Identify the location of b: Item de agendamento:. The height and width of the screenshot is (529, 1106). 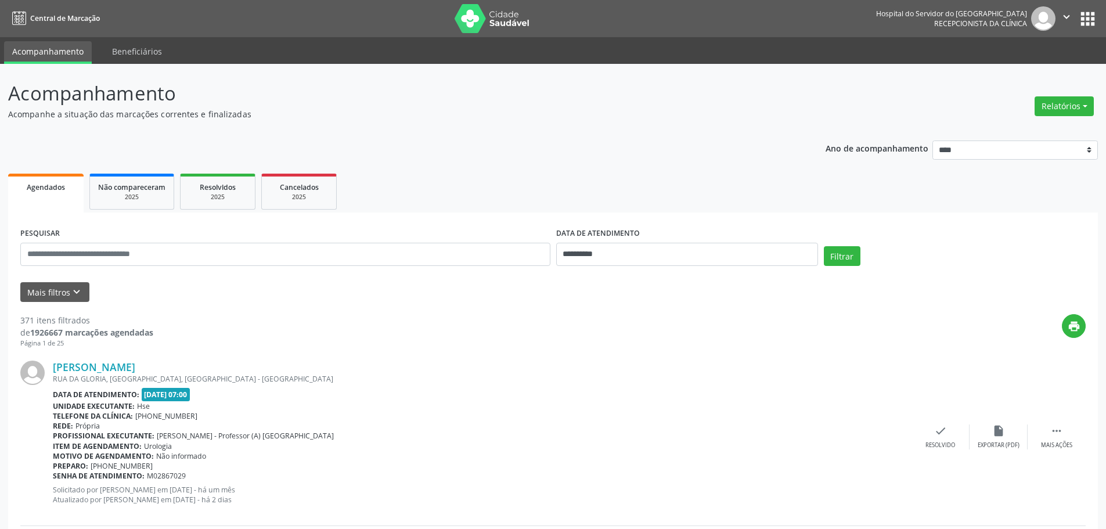
(97, 446).